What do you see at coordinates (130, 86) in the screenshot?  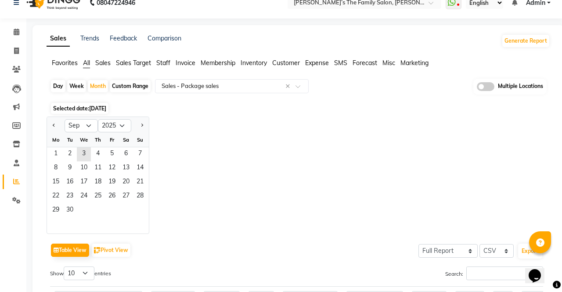 I see `div: Custom Range` at bounding box center [130, 86].